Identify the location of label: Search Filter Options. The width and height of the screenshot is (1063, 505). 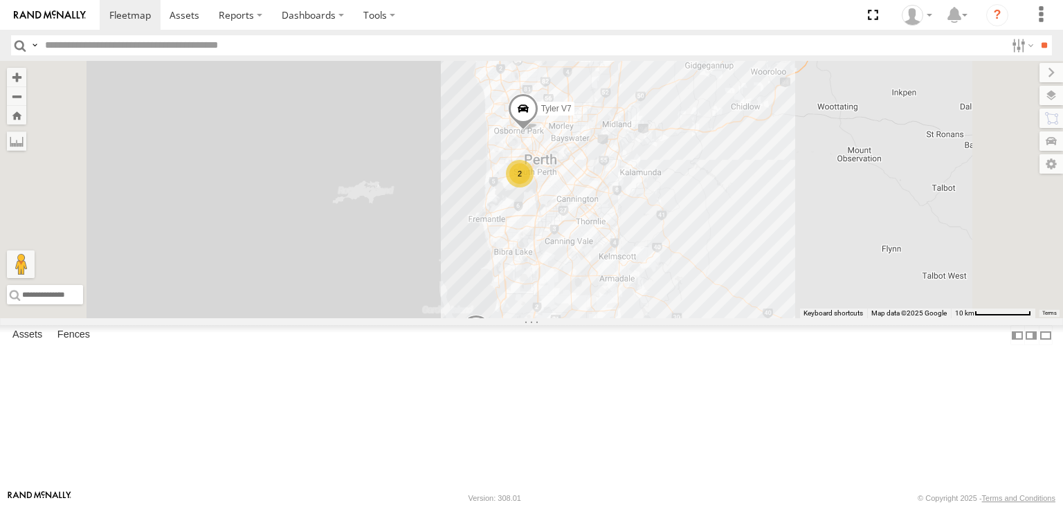
(1020, 45).